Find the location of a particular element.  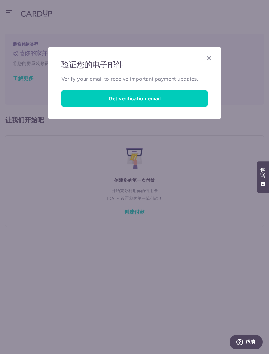

button: 关闭 is located at coordinates (209, 58).